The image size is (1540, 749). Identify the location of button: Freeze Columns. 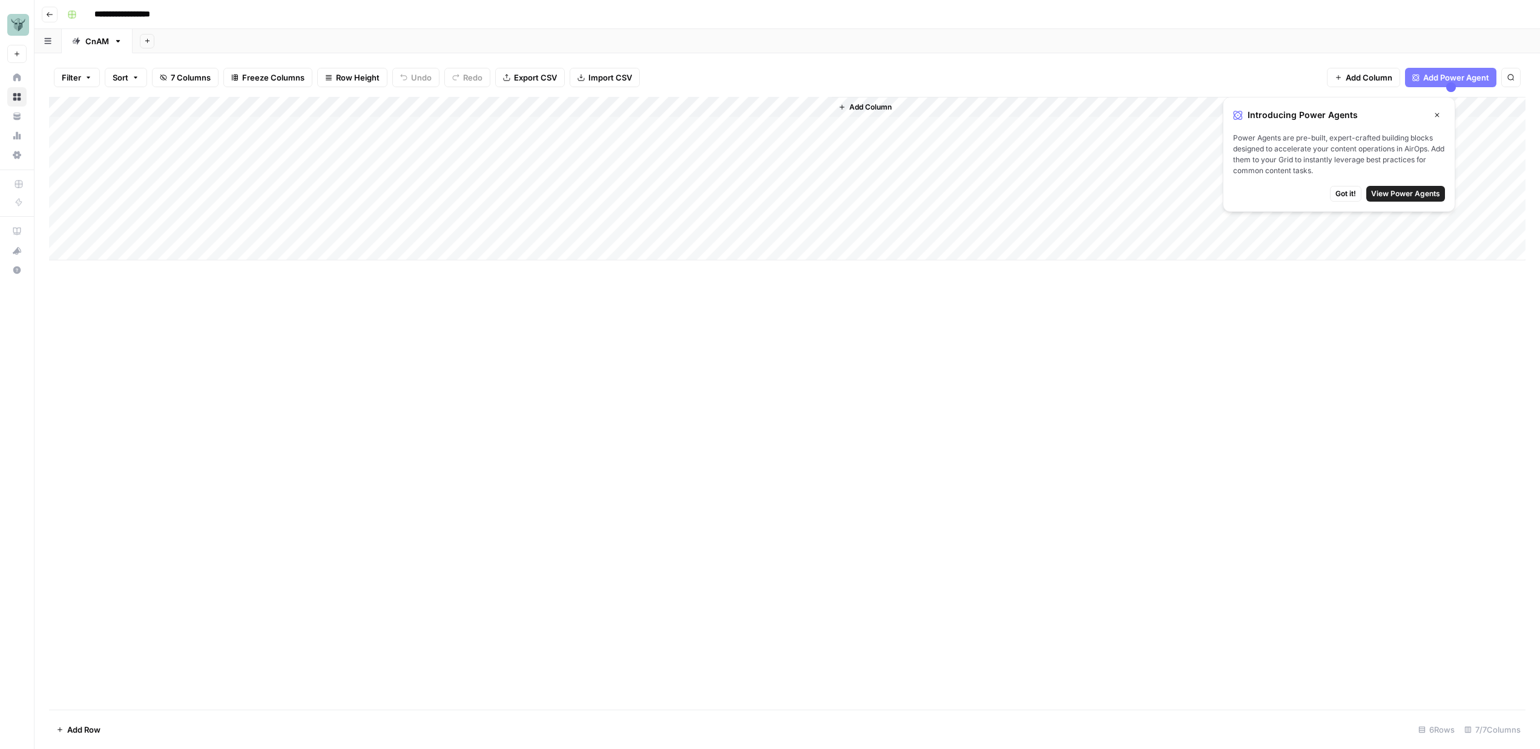
(268, 77).